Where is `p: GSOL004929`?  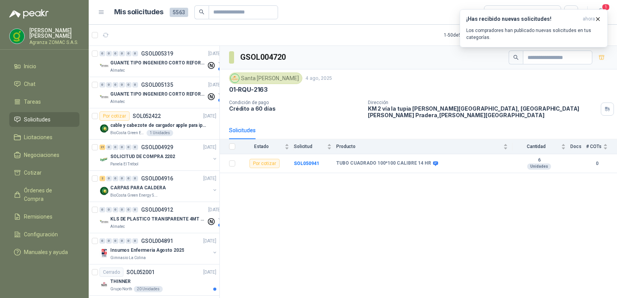 p: GSOL004929 is located at coordinates (157, 147).